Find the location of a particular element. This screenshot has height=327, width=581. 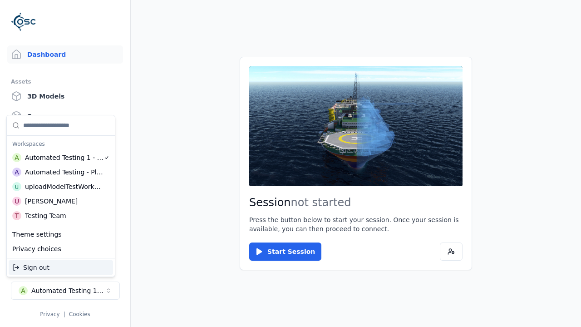

div: Automated Testing - Playwright is located at coordinates (64, 172).